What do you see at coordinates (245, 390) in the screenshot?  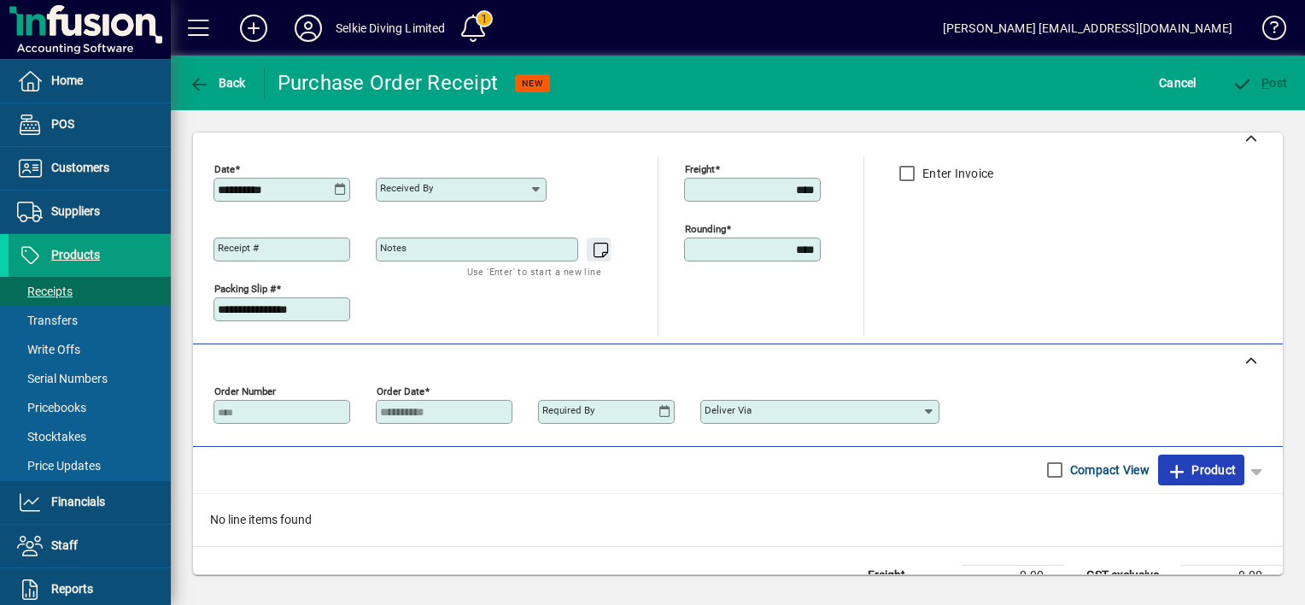 I see `mat-label: Order number` at bounding box center [245, 390].